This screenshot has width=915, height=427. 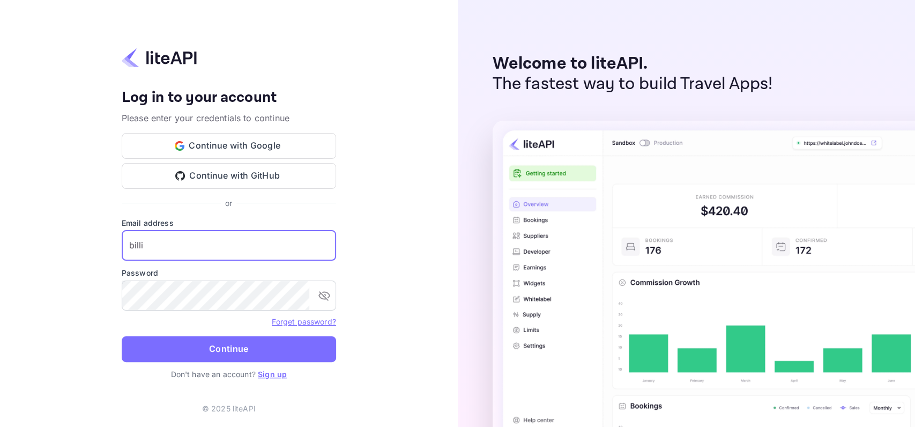 I want to click on p: Welcome to liteAPI., so click(x=633, y=64).